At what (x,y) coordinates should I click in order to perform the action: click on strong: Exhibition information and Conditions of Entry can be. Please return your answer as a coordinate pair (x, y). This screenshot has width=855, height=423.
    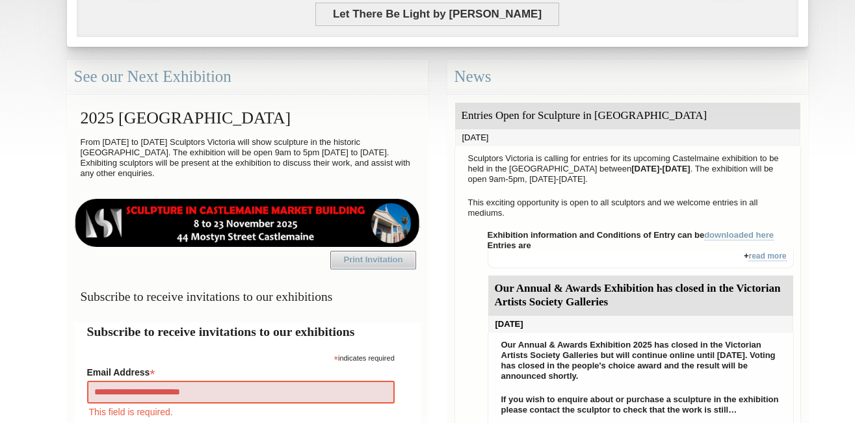
    Looking at the image, I should click on (630, 235).